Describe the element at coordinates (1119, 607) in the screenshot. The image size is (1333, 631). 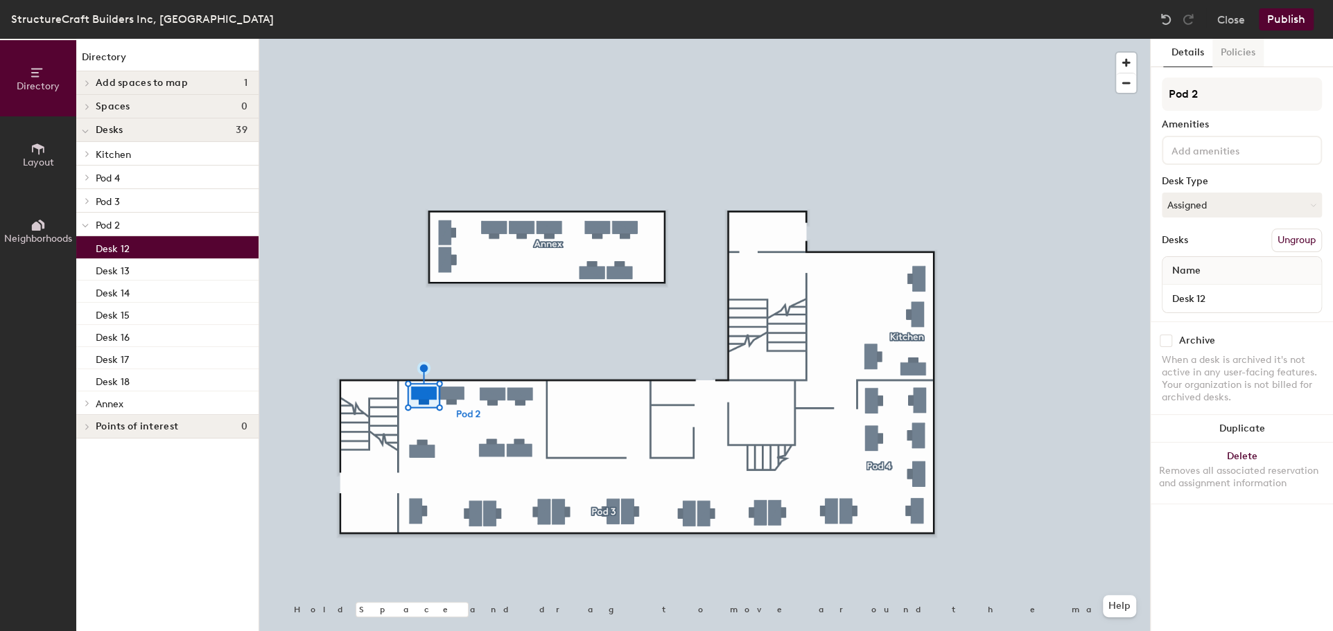
I see `button: Help` at that location.